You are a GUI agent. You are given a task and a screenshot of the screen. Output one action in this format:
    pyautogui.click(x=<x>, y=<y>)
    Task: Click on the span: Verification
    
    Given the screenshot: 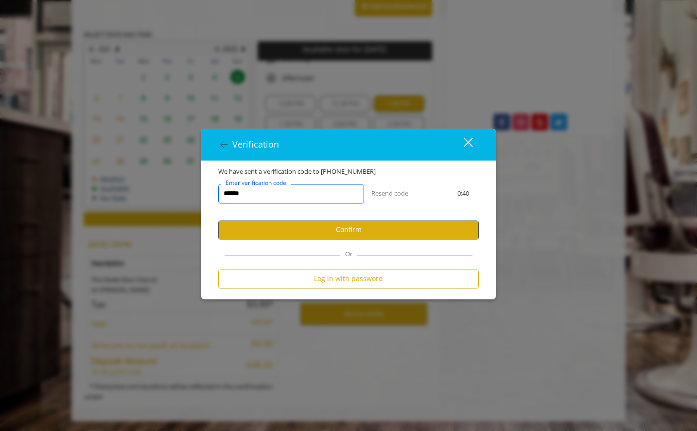 What is the action you would take?
    pyautogui.click(x=256, y=144)
    